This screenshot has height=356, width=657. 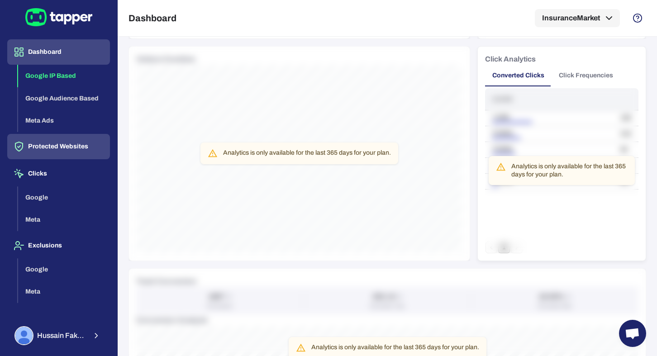 I want to click on a: Protected Websites, so click(x=58, y=146).